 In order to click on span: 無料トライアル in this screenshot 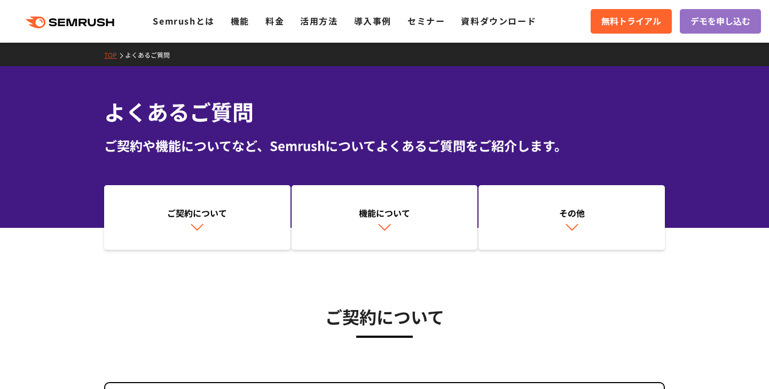, I will do `click(631, 21)`.